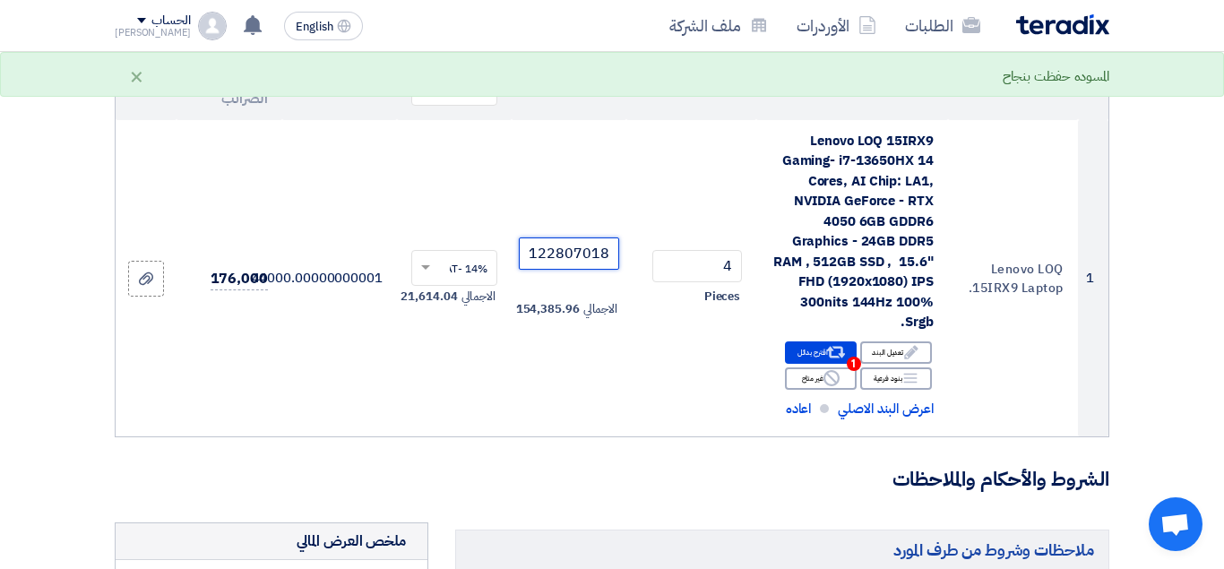 The image size is (1224, 569). What do you see at coordinates (239, 279) in the screenshot?
I see `span: 176,000` at bounding box center [239, 279].